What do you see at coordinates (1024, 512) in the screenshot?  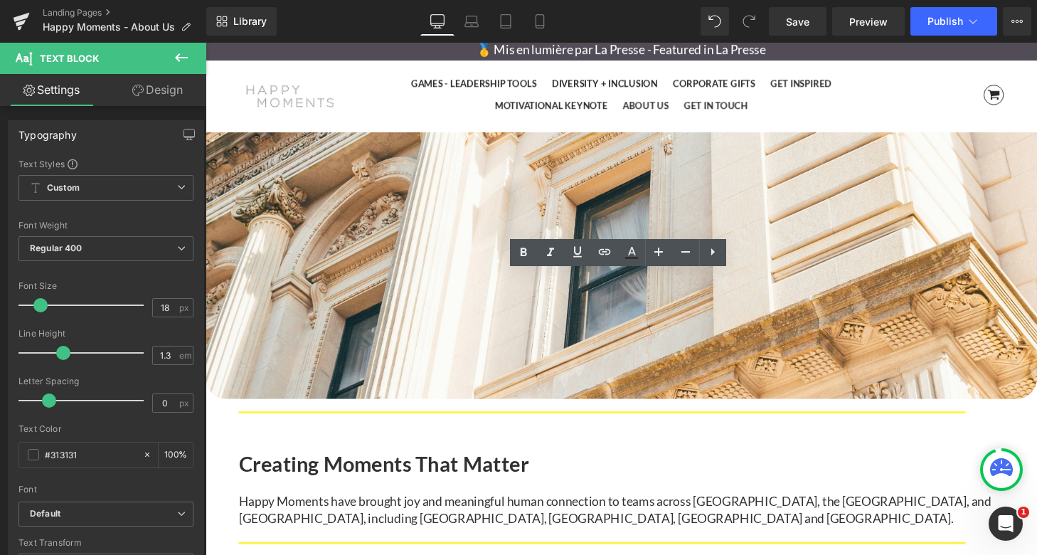 I see `span: 1` at bounding box center [1024, 512].